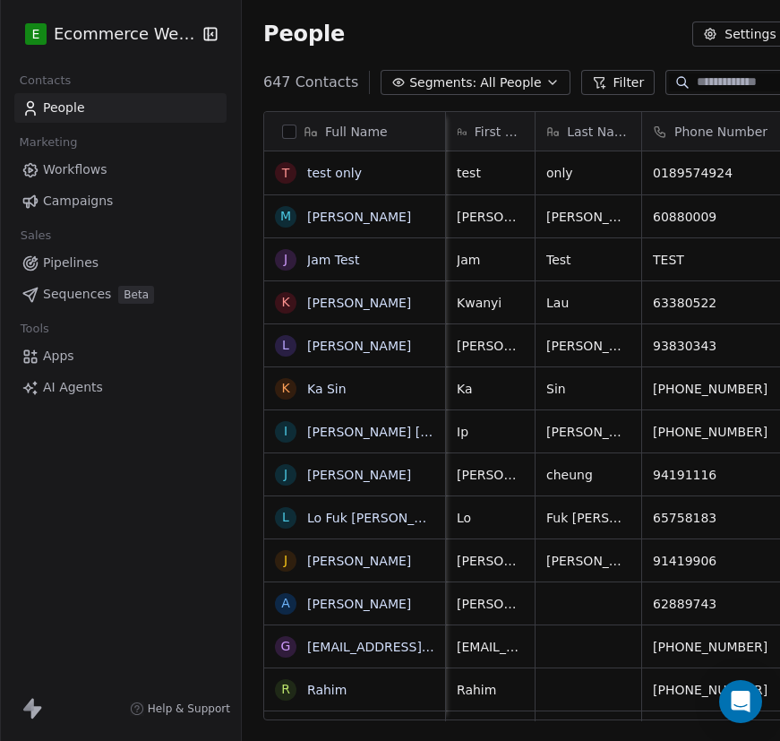  What do you see at coordinates (490, 432) in the screenshot?
I see `span: Ip` at bounding box center [490, 432].